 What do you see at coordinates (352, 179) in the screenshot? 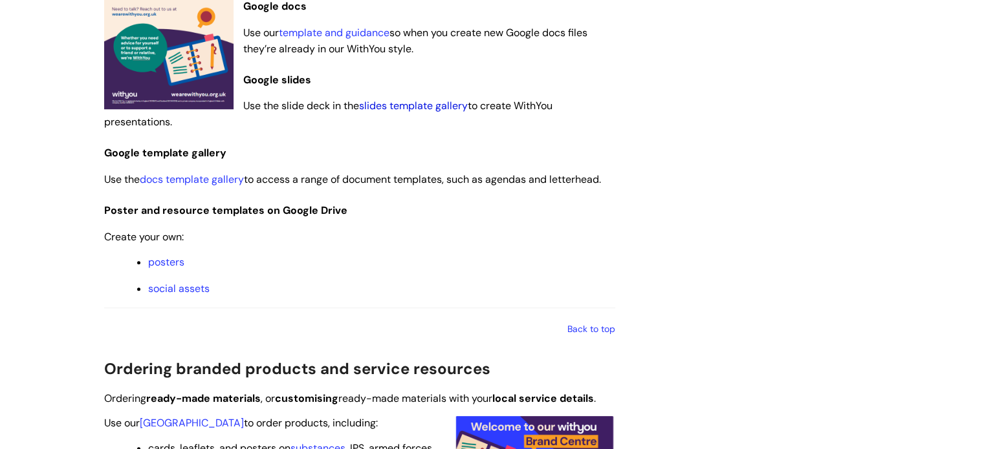
I see `span: Use the to access a range of document templates, such as agendas and letterhead.` at bounding box center [352, 179].